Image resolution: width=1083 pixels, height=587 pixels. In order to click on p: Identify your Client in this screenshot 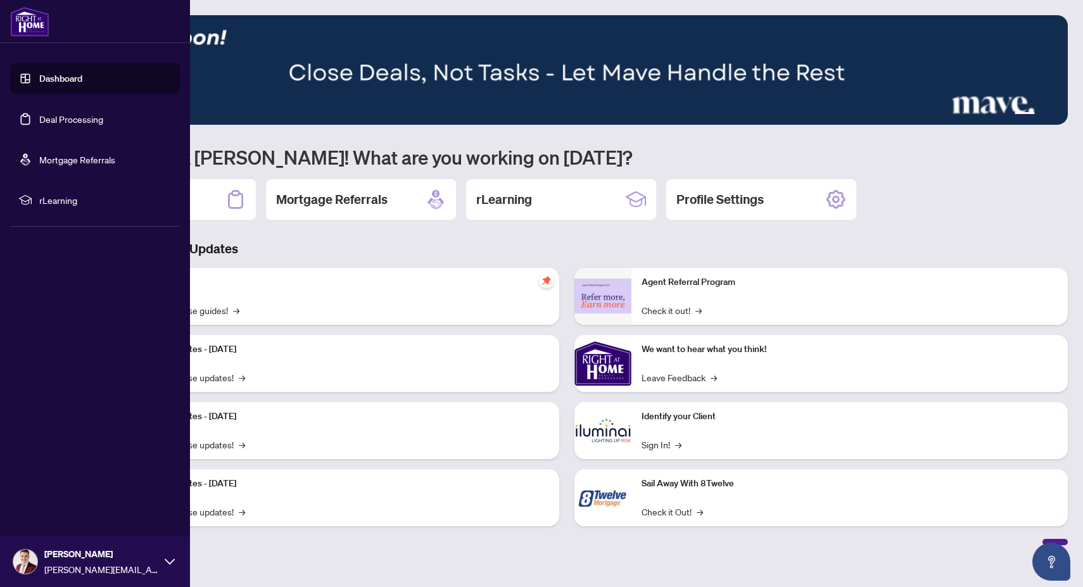, I will do `click(849, 417)`.